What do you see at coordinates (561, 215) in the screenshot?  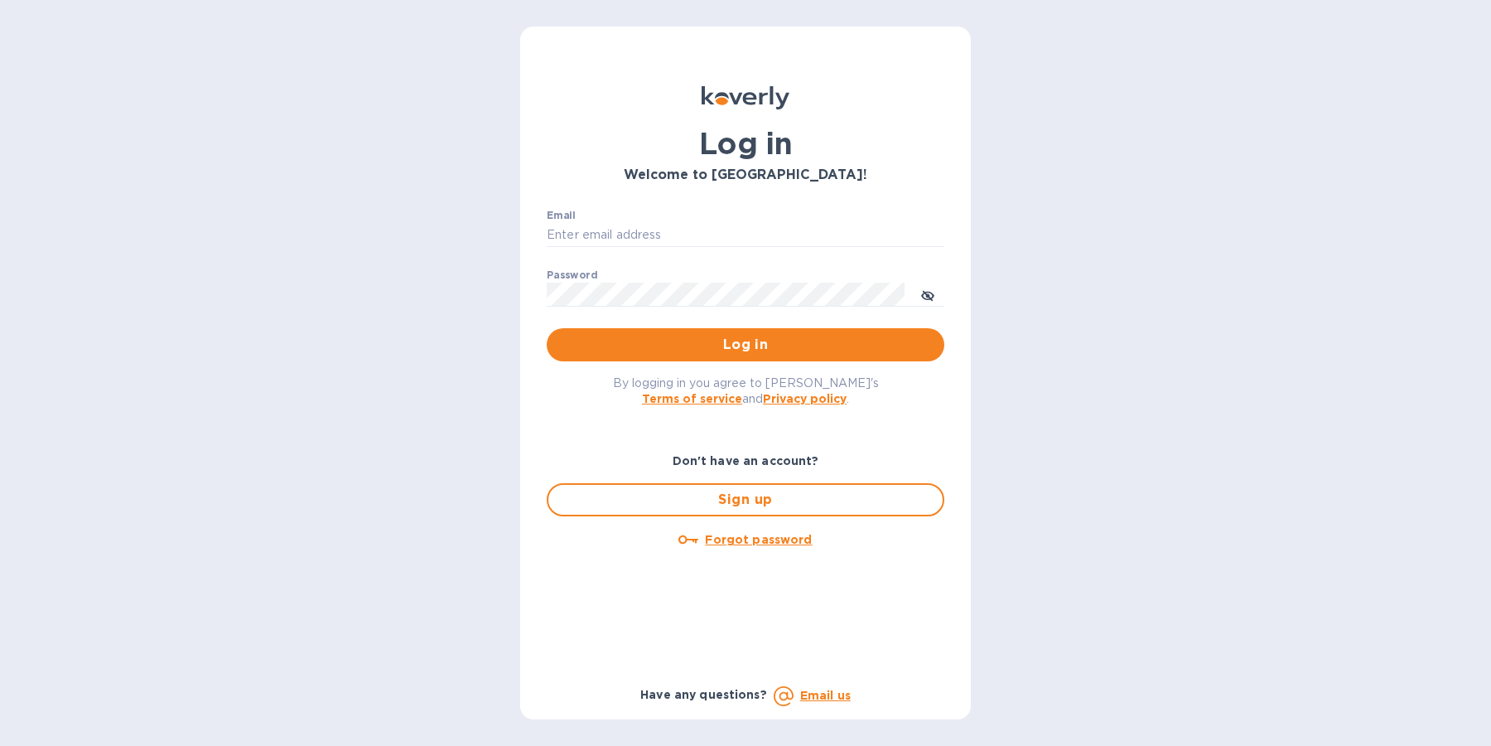 I see `label: Email` at bounding box center [561, 215].